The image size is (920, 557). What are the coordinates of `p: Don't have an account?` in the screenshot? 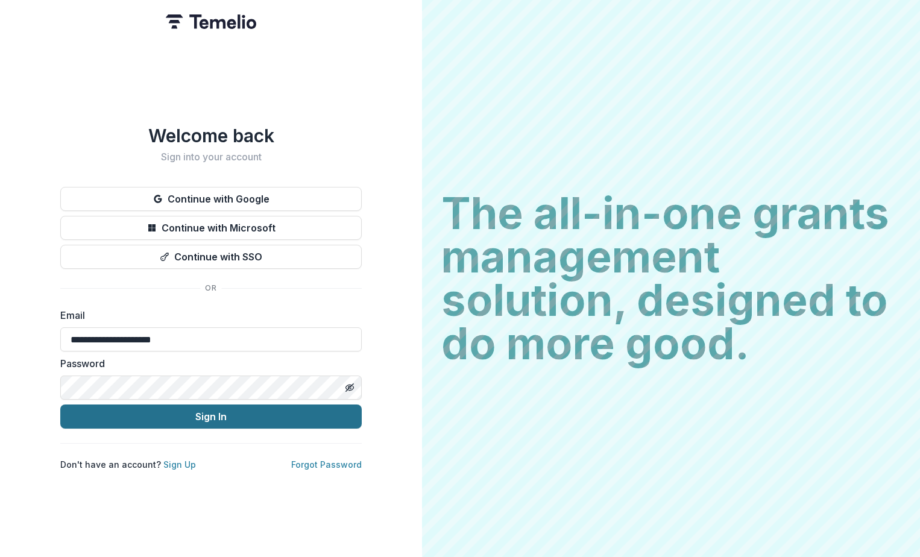 It's located at (128, 464).